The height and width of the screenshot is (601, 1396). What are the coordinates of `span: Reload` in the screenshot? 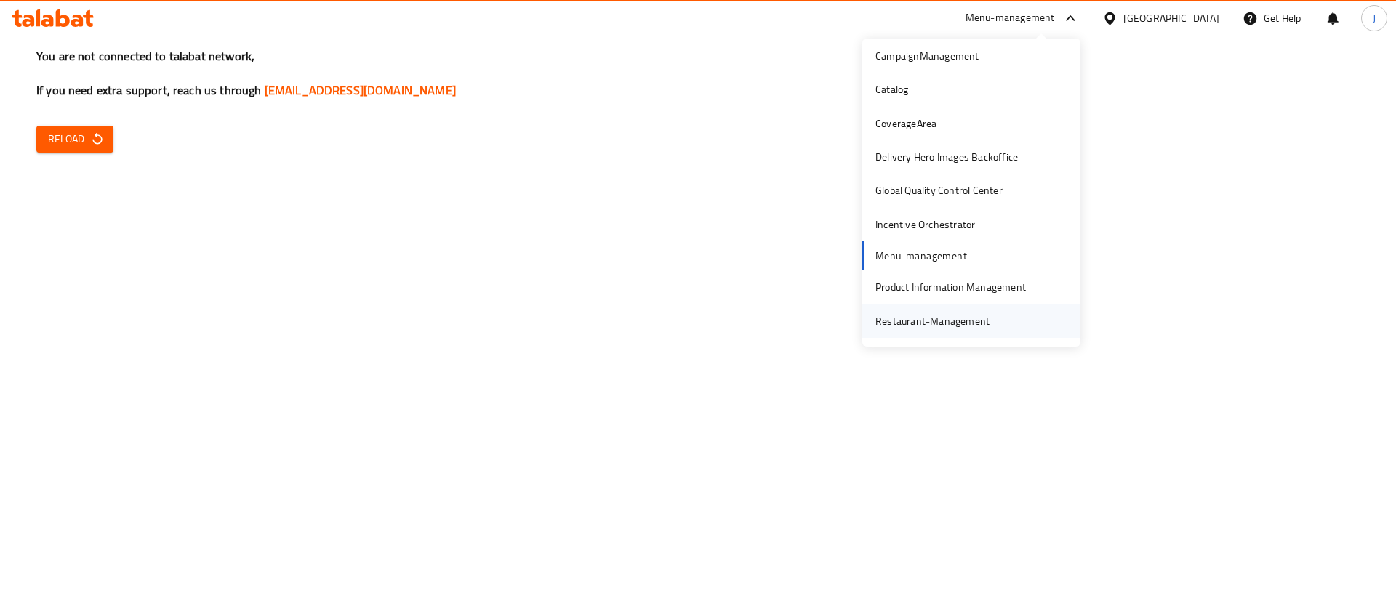 It's located at (75, 139).